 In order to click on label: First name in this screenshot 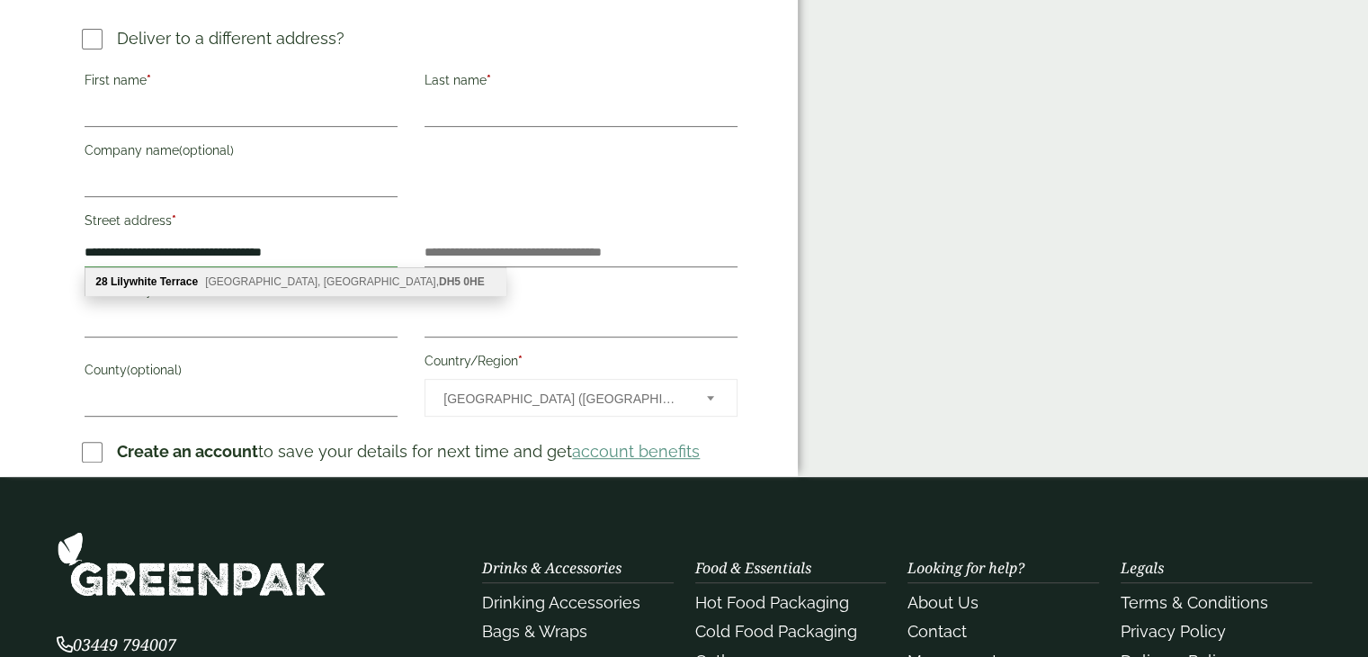, I will do `click(241, 83)`.